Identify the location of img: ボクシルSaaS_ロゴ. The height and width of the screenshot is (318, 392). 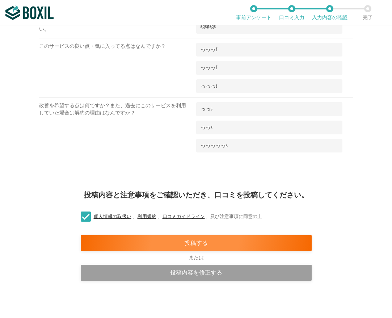
(29, 13).